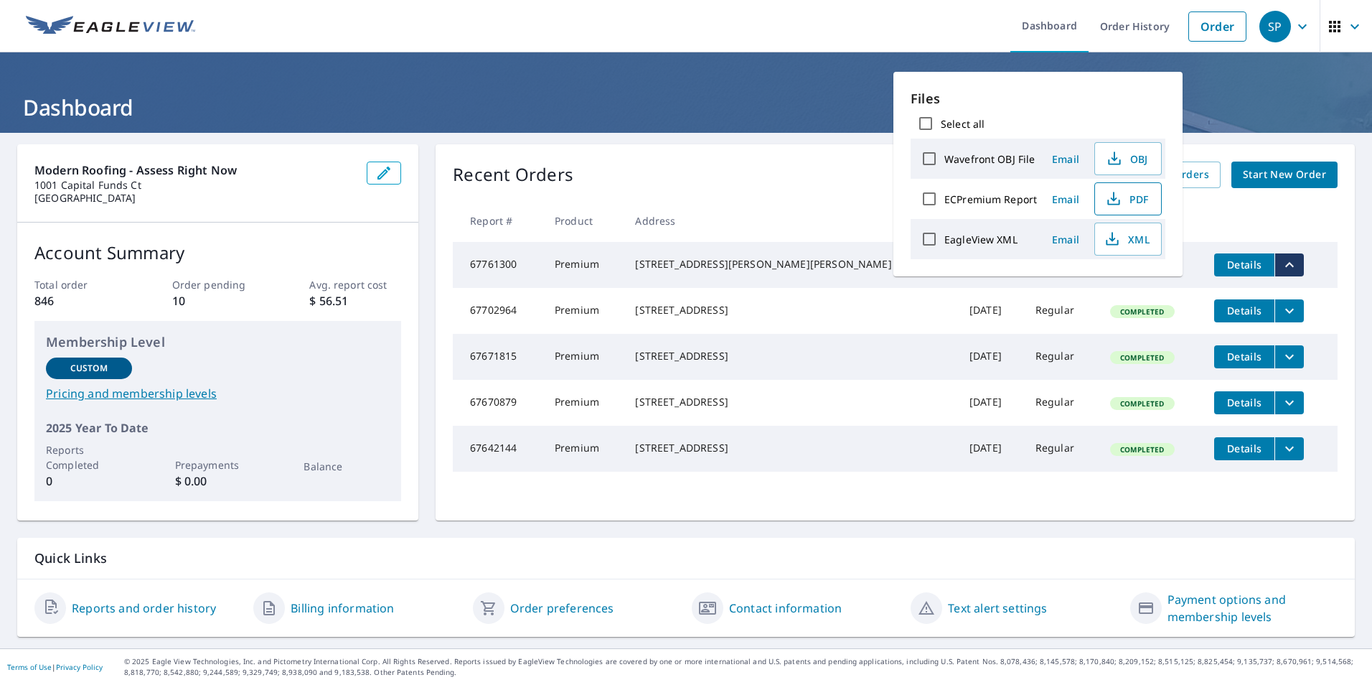  Describe the element at coordinates (1128, 239) in the screenshot. I see `button: XML` at that location.